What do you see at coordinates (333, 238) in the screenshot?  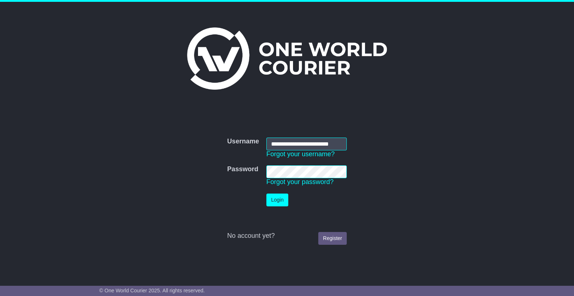 I see `a: Register` at bounding box center [333, 238].